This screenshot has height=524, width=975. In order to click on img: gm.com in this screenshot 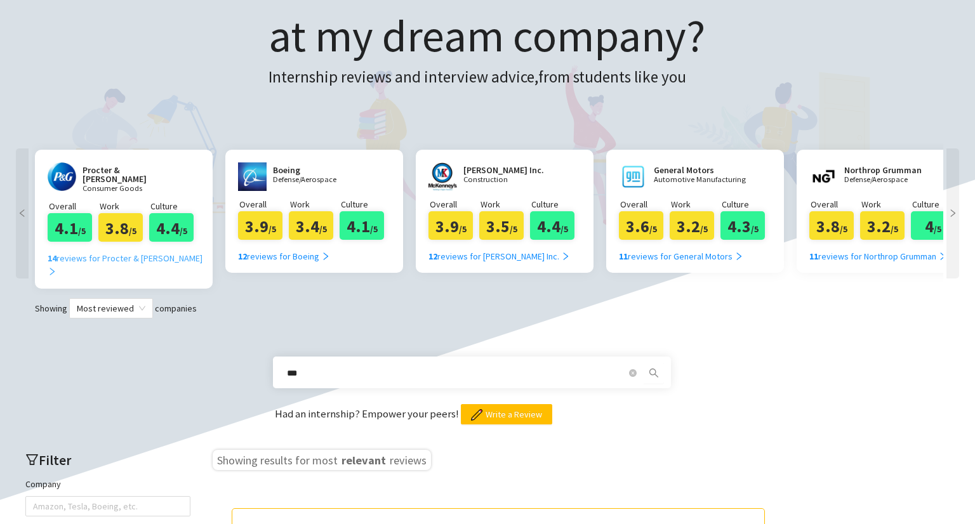, I will do `click(633, 176)`.